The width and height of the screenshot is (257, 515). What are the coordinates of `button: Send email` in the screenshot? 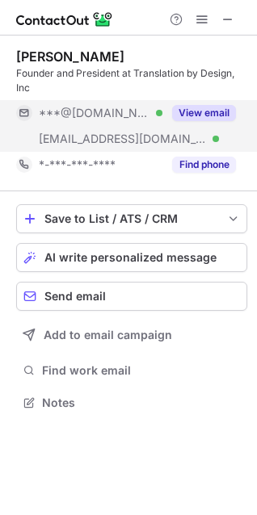 It's located at (132, 296).